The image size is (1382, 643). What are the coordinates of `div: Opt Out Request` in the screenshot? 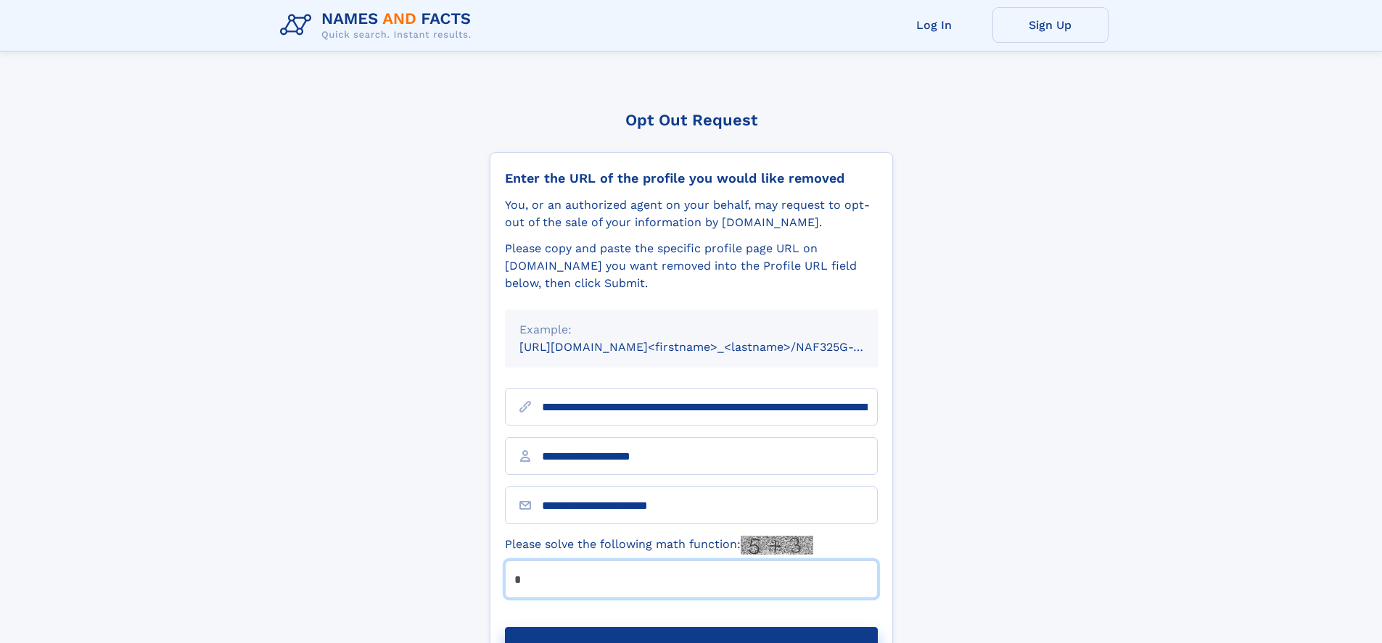 It's located at (691, 120).